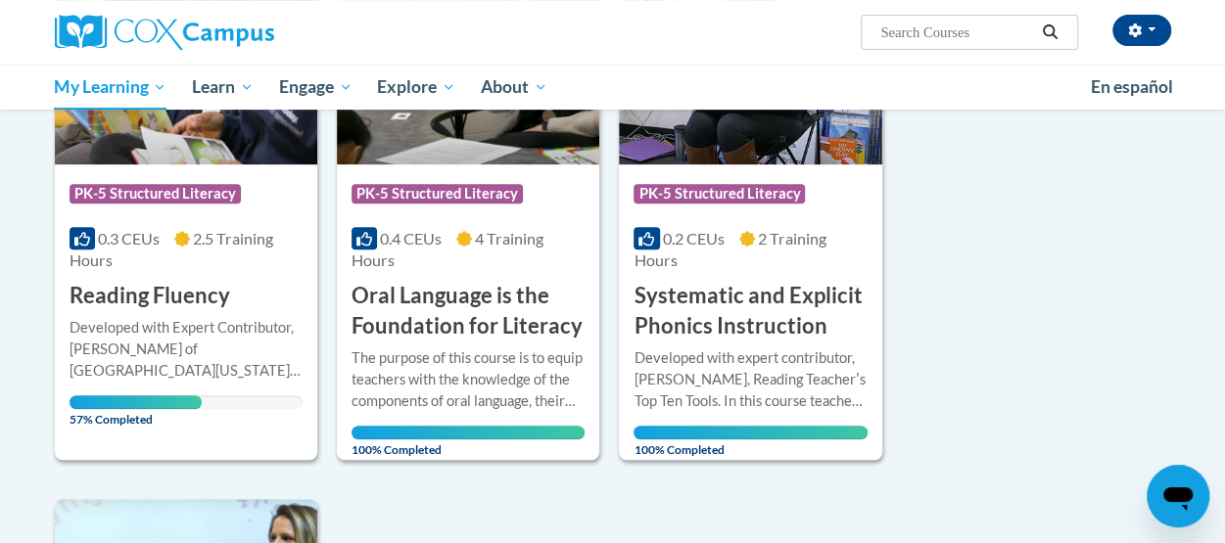 Image resolution: width=1225 pixels, height=543 pixels. What do you see at coordinates (110, 87) in the screenshot?
I see `span: My Learning` at bounding box center [110, 87].